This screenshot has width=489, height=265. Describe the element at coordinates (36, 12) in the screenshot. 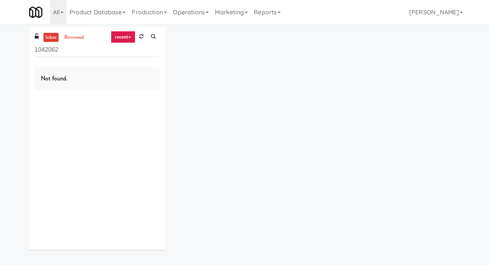

I see `img: Micromart` at that location.